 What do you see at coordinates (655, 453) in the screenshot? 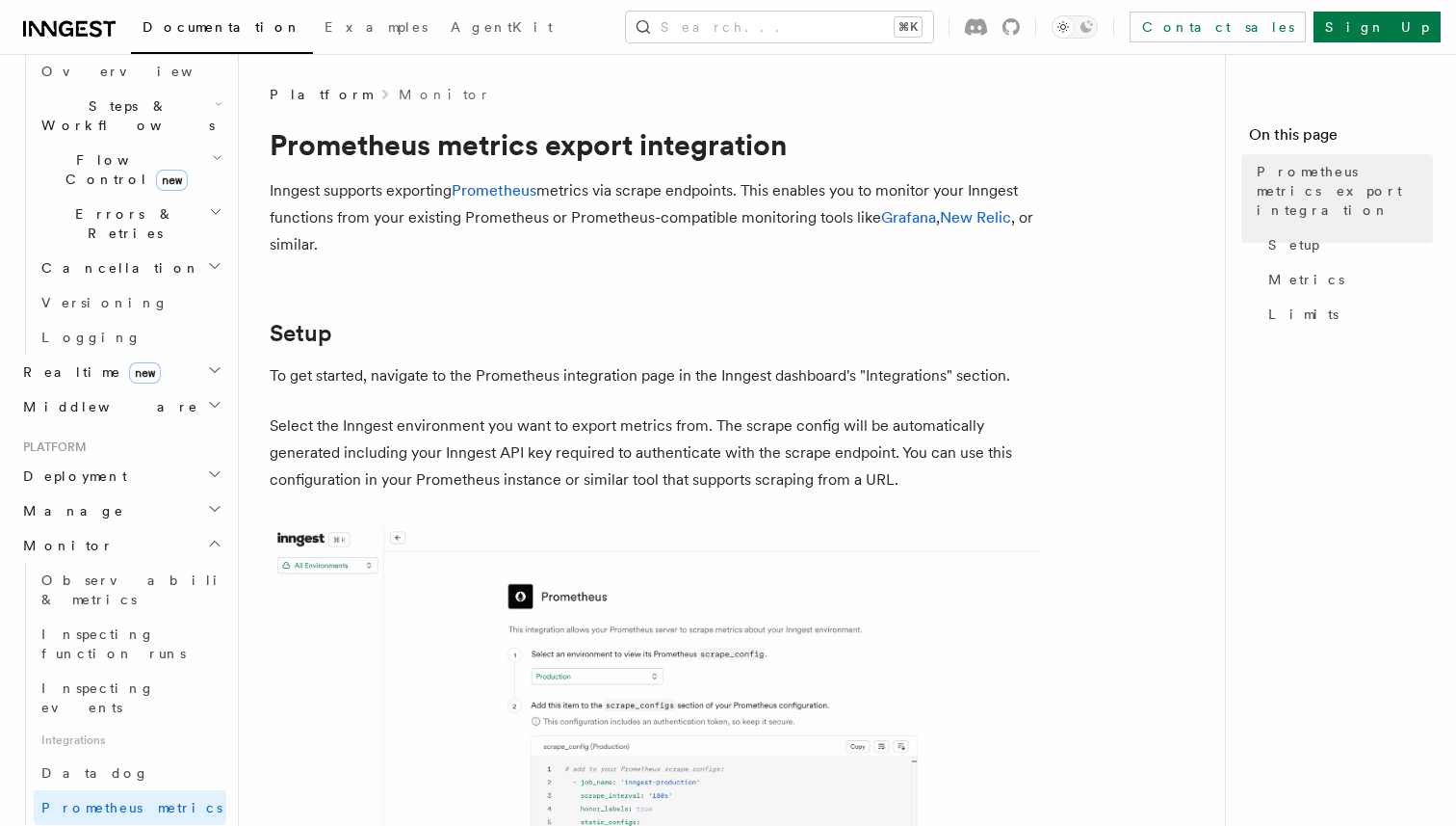
I see `p: Select the Inngest environment you want to export metrics from. The scrape config will be automat...` at bounding box center [655, 453].